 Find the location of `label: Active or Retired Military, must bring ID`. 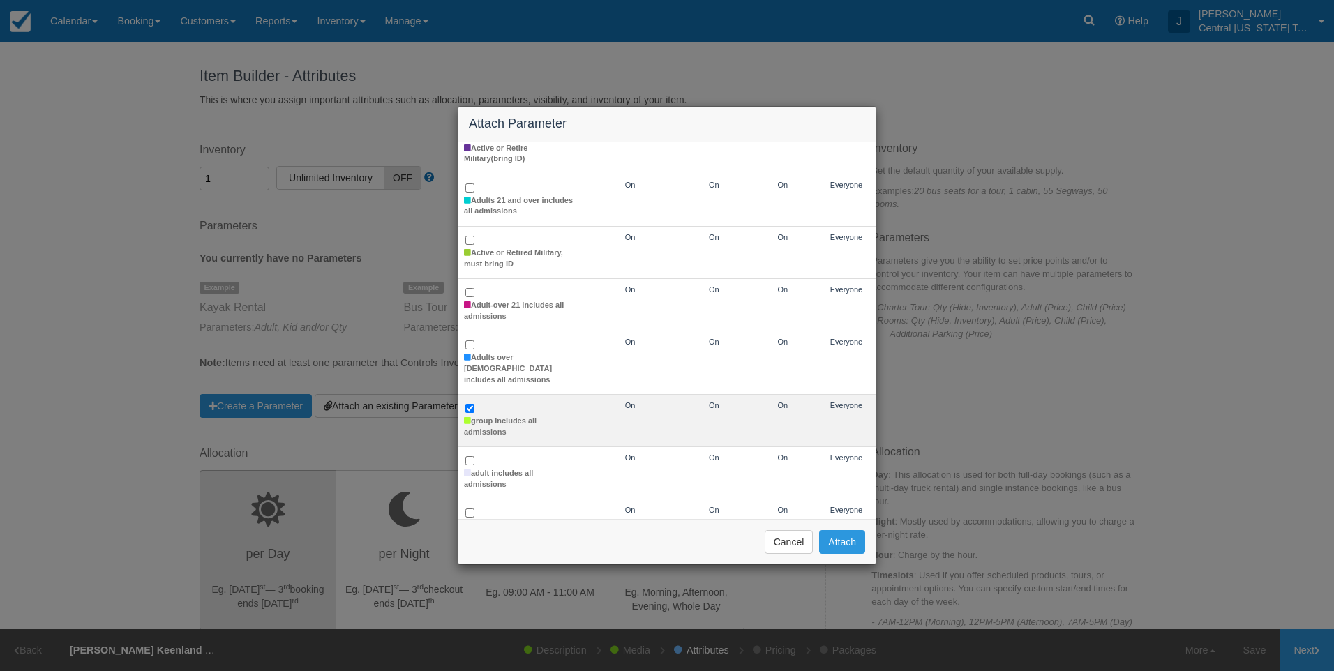

label: Active or Retired Military, must bring ID is located at coordinates (519, 258).